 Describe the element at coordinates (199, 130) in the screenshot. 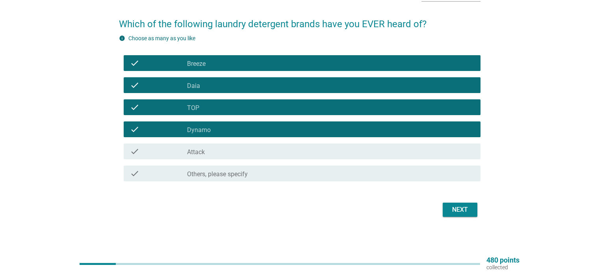

I see `label: Dynamo` at that location.